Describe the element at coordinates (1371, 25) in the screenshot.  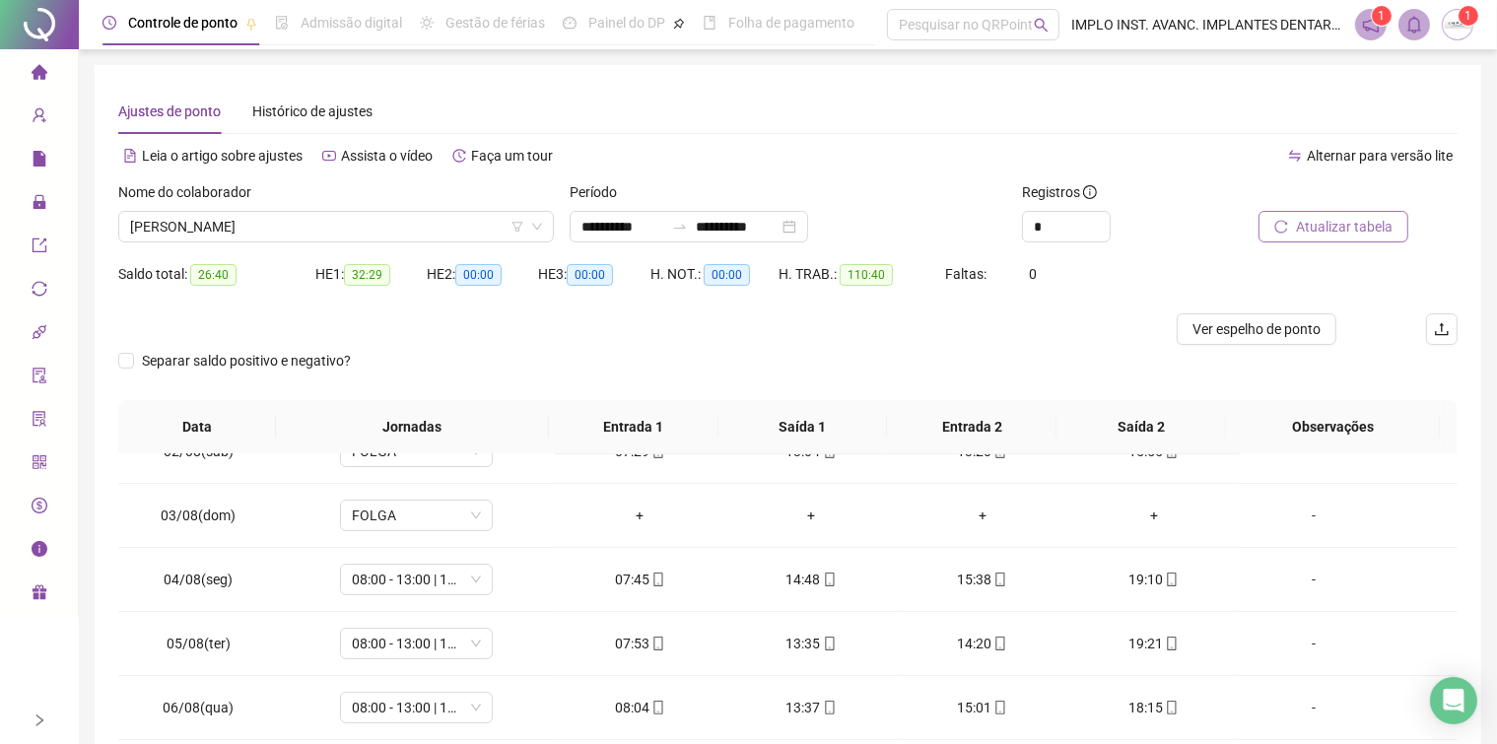
I see `span: notification` at that location.